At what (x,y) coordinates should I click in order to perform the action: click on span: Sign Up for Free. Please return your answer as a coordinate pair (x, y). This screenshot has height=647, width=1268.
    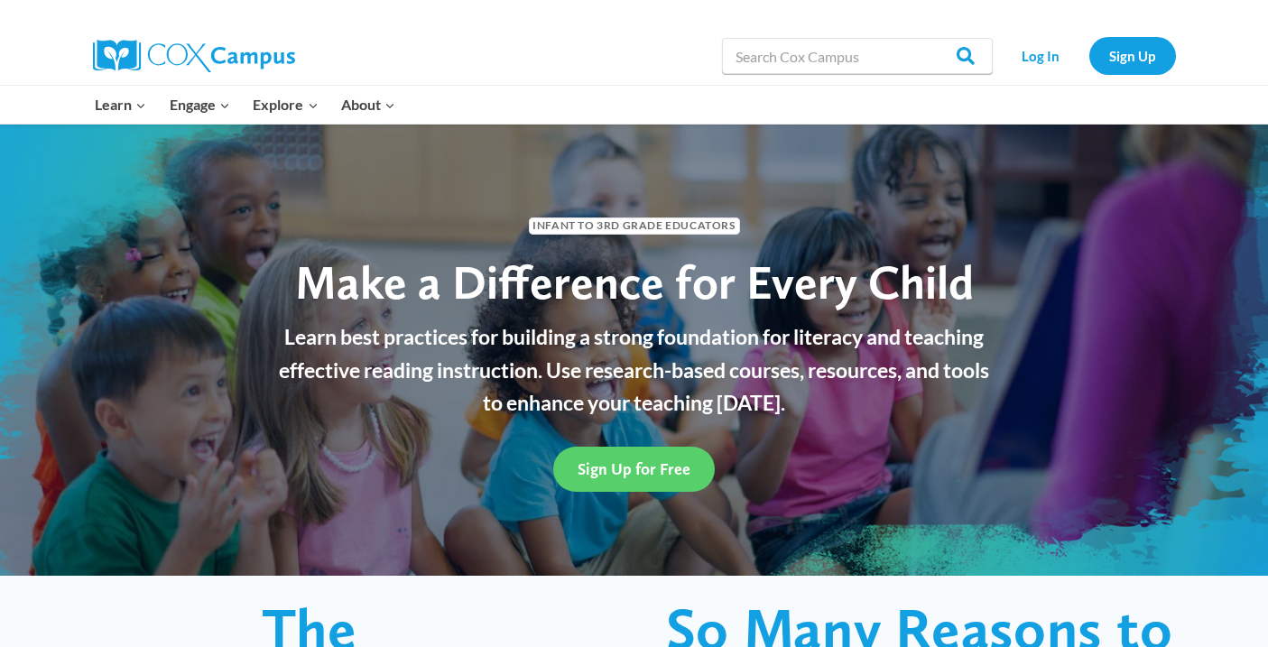
    Looking at the image, I should click on (634, 468).